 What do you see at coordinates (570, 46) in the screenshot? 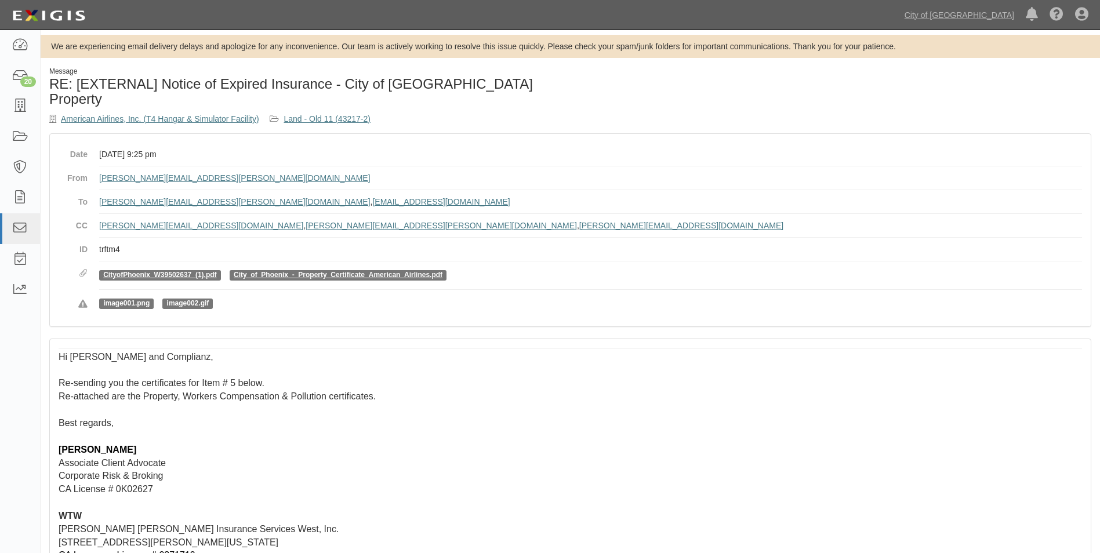
I see `div: We are experiencing email delivery delays and apologize for any inconvenience. Our team is active...` at bounding box center [570, 46].